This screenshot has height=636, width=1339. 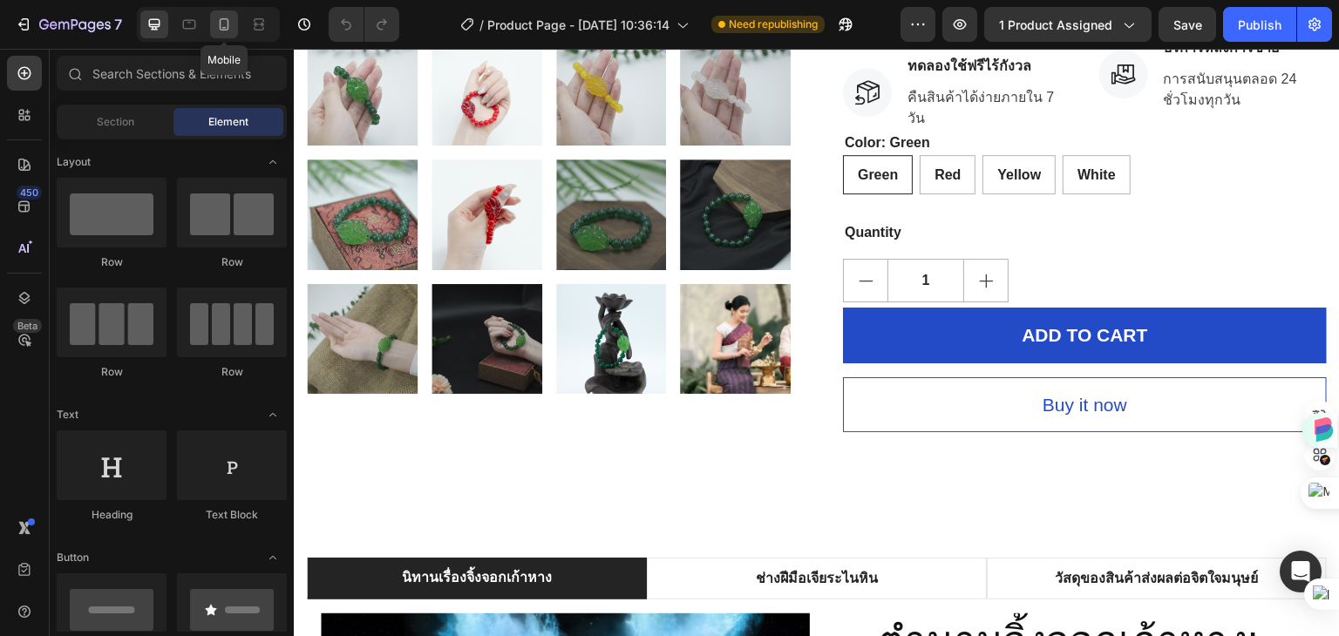 I want to click on button: increment, so click(x=692, y=232).